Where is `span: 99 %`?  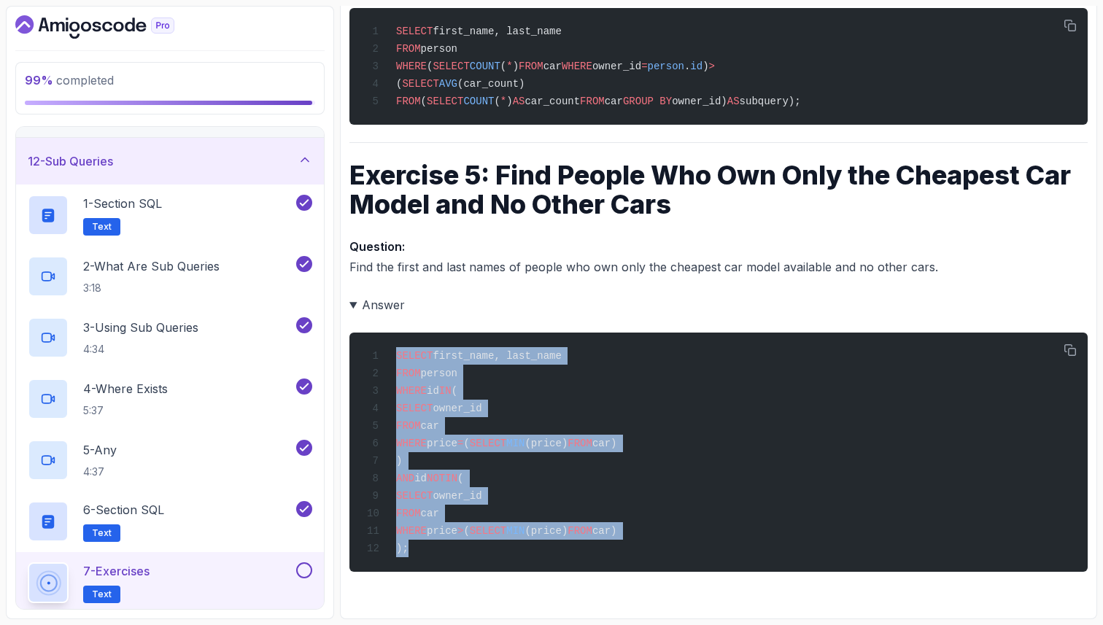
span: 99 % is located at coordinates (39, 80).